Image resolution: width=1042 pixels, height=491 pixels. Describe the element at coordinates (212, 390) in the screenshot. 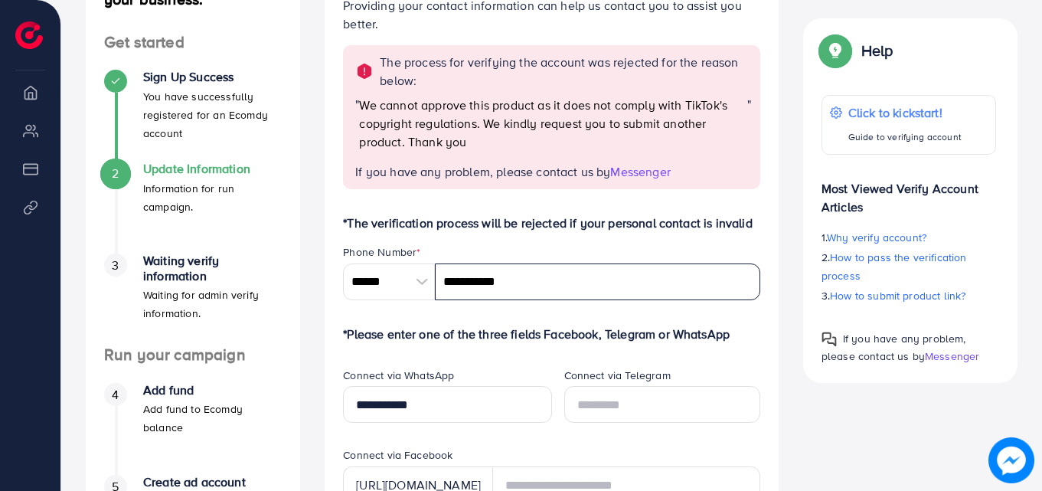

I see `h4: Add fund` at that location.